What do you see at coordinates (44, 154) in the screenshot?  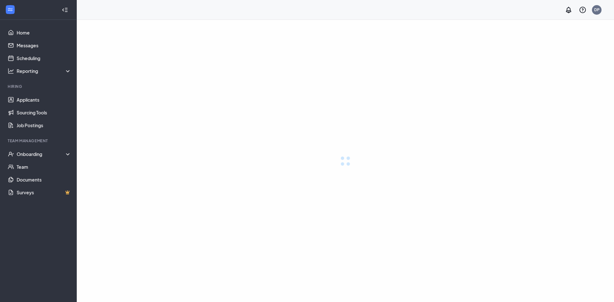 I see `div: Onboarding` at bounding box center [44, 154].